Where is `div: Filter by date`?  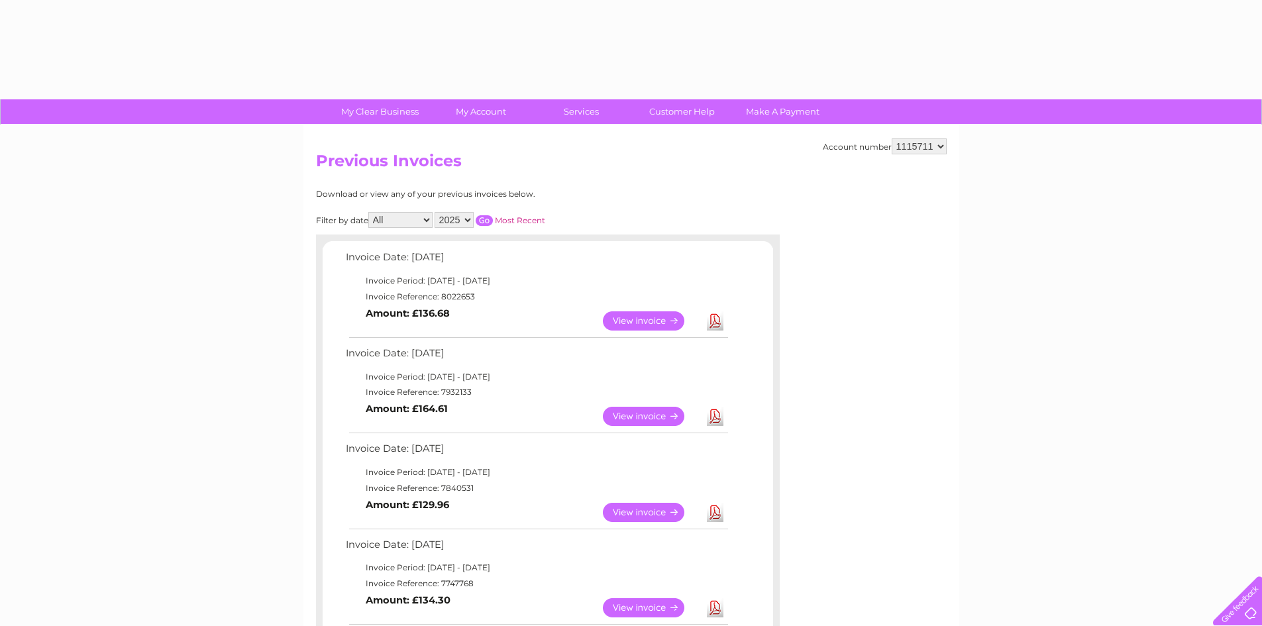 div: Filter by date is located at coordinates (489, 220).